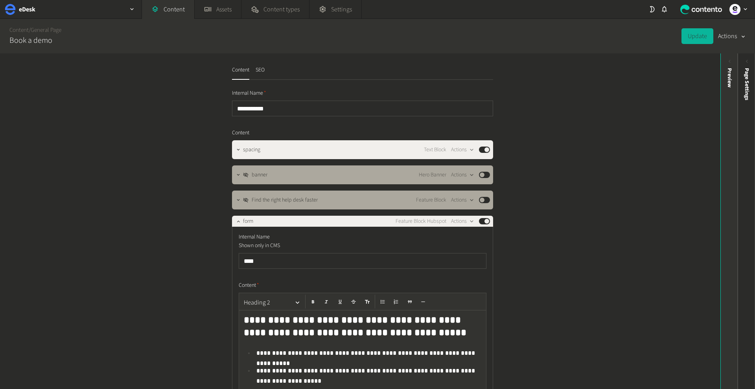  Describe the element at coordinates (747, 84) in the screenshot. I see `span: Page Settings` at that location.